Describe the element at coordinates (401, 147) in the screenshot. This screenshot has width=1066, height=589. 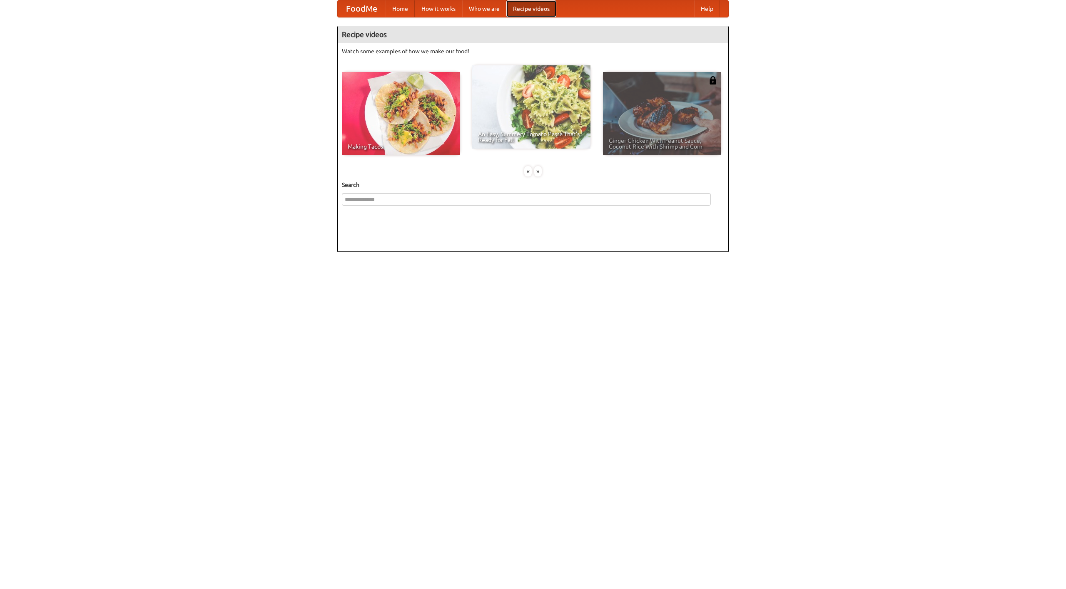
I see `span: Making Tacos` at that location.